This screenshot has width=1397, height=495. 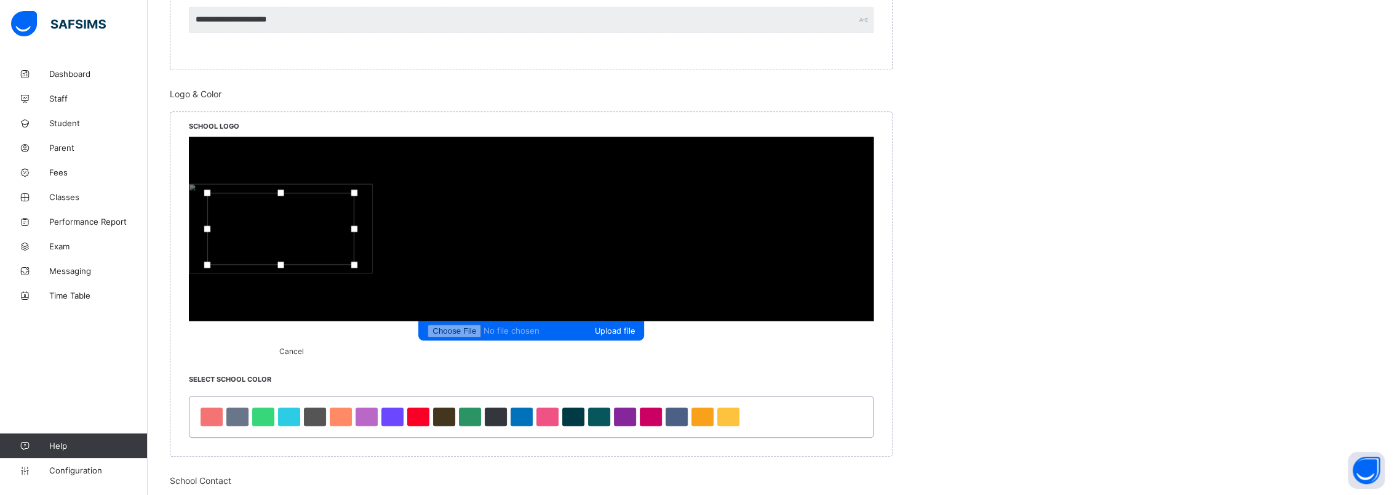 I want to click on span: School Logo, so click(x=214, y=126).